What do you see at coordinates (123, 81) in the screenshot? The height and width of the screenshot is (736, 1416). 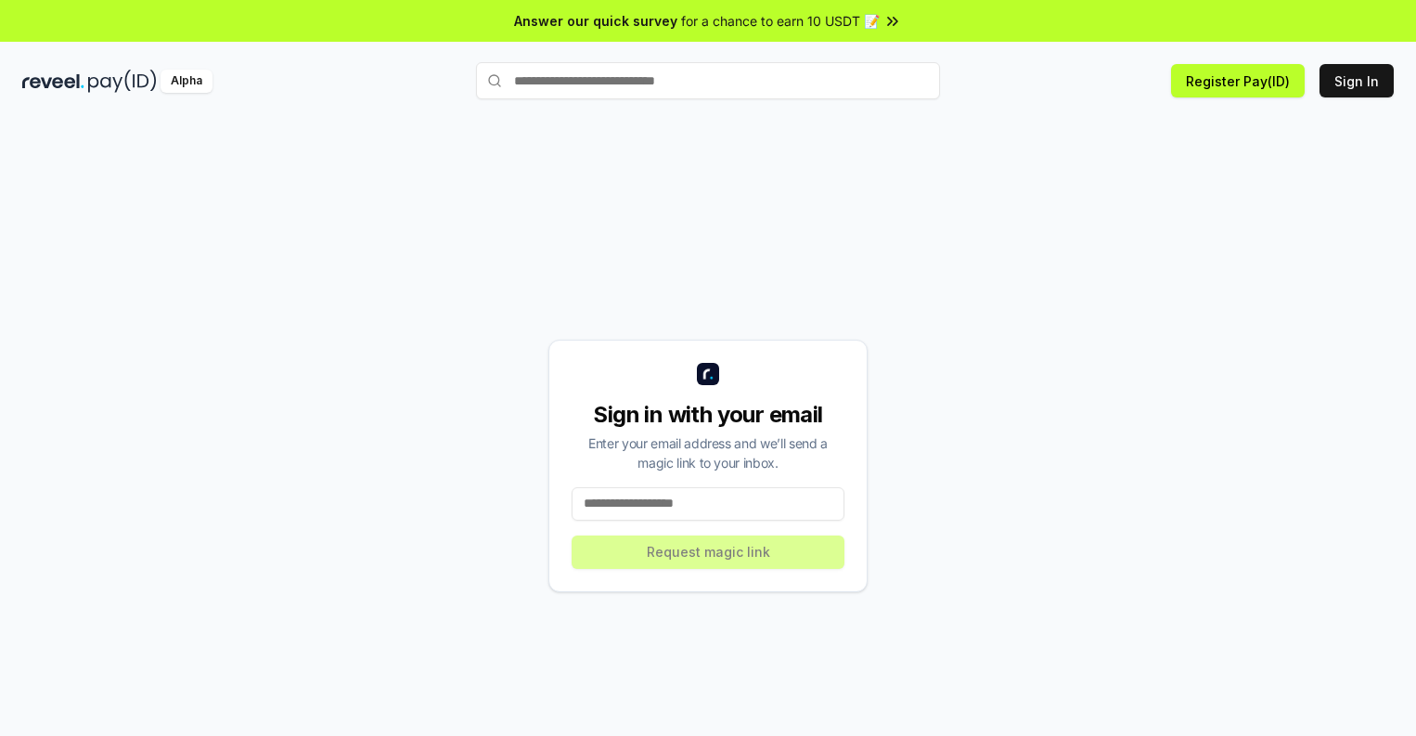 I see `img: pay_id` at bounding box center [123, 81].